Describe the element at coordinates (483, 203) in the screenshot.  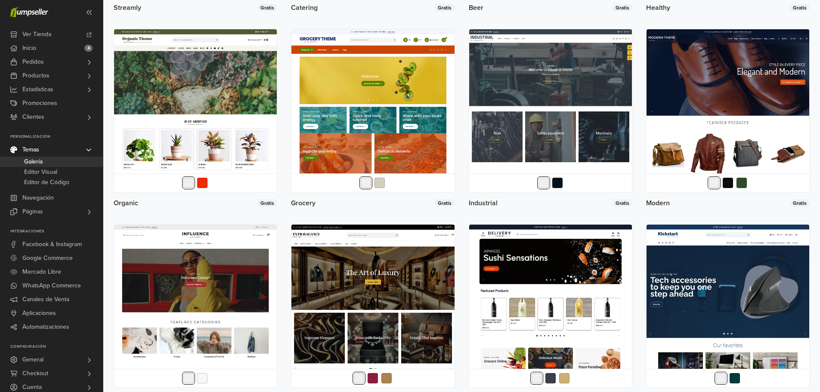
I see `span: Industrial` at that location.